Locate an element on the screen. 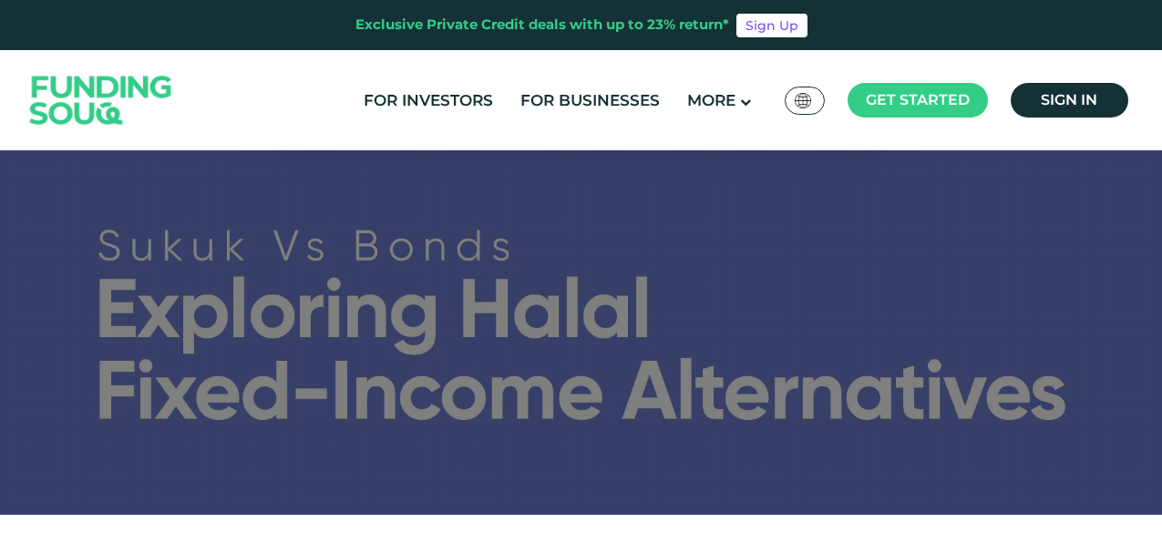 The width and height of the screenshot is (1162, 533). a: For Investors is located at coordinates (428, 100).